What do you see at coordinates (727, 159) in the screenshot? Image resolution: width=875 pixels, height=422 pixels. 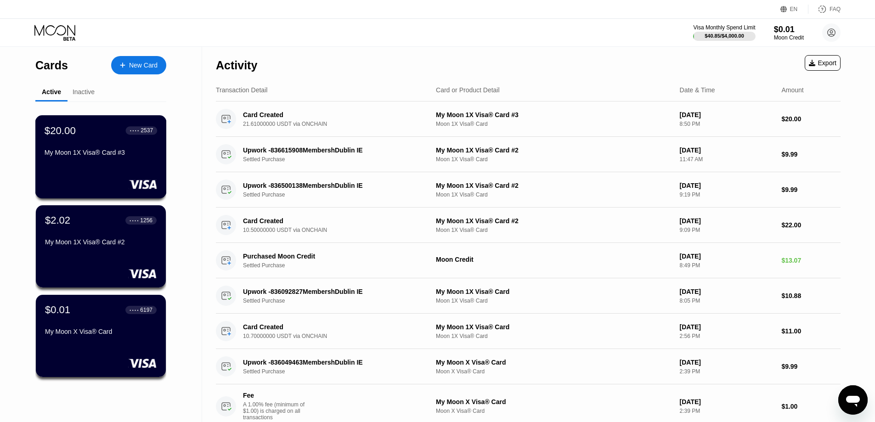 I see `div: 11:47 AM` at bounding box center [727, 159].